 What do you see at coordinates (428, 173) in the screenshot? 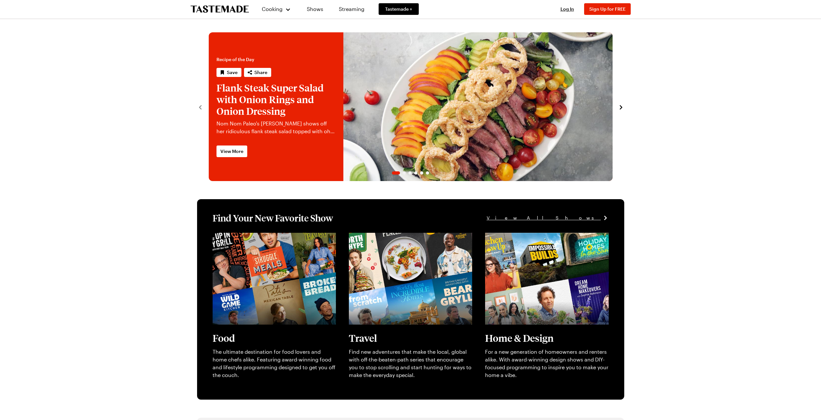
I see `span: Go to slide 6` at bounding box center [428, 173].